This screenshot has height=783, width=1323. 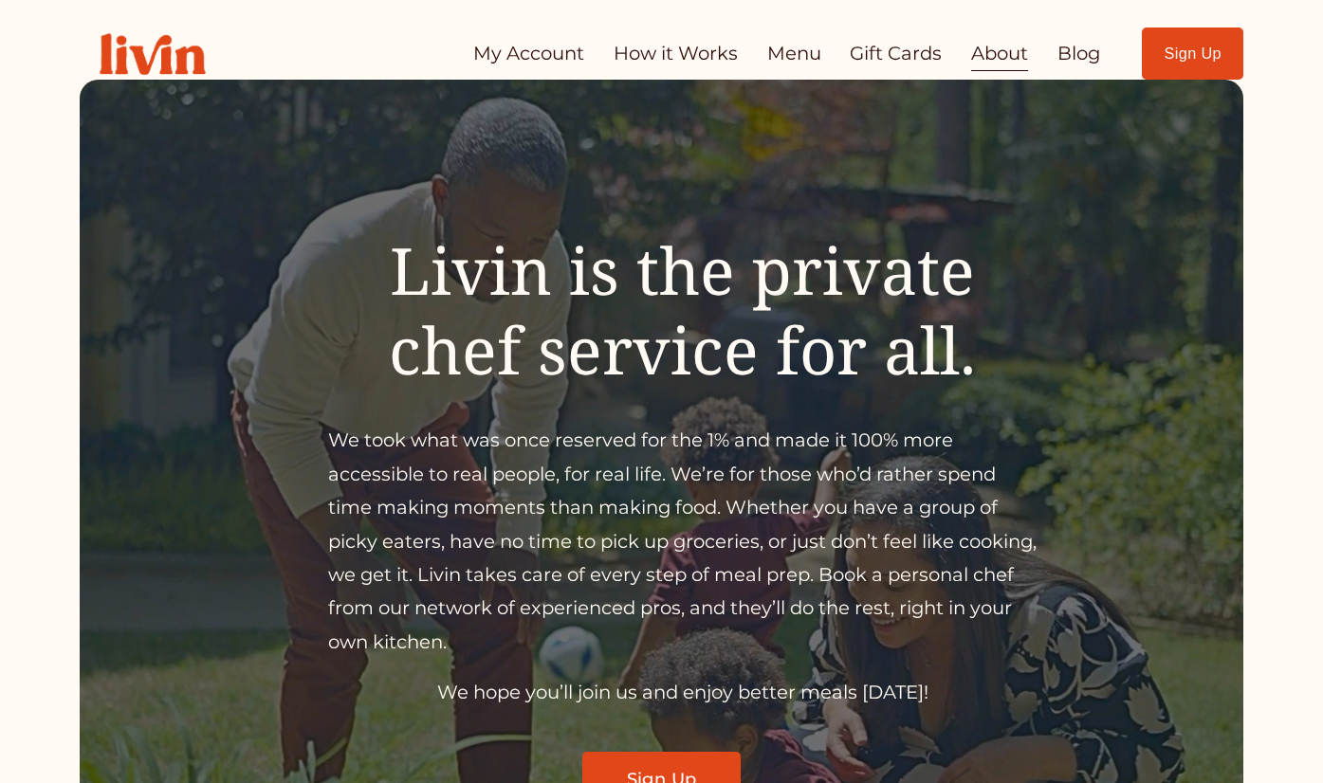 I want to click on span: Livin is the private chef service for all., so click(x=690, y=309).